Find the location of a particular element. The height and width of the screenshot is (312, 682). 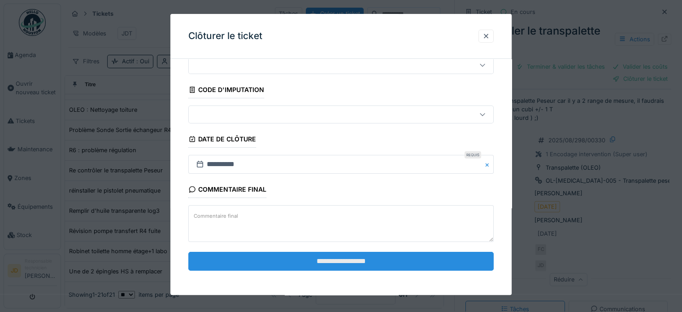

div: Date de clôture is located at coordinates (222, 140).